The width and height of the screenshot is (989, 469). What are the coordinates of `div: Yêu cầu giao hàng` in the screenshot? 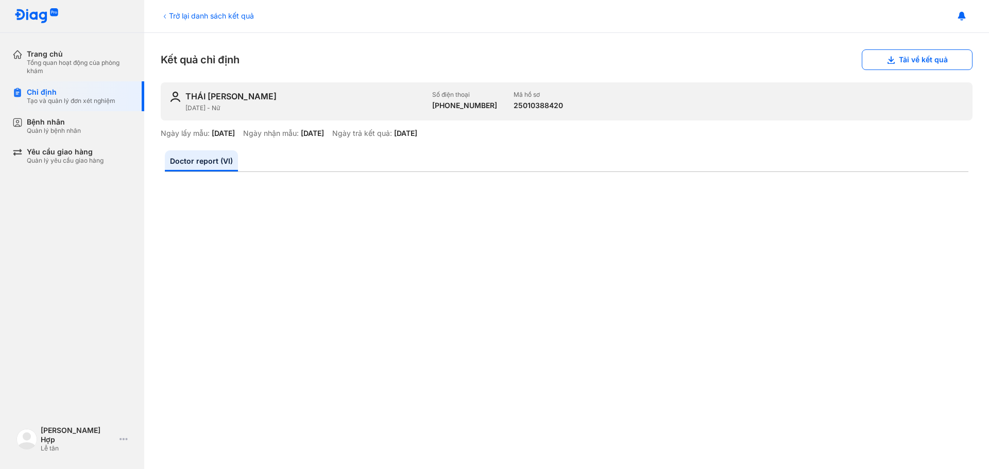 It's located at (65, 152).